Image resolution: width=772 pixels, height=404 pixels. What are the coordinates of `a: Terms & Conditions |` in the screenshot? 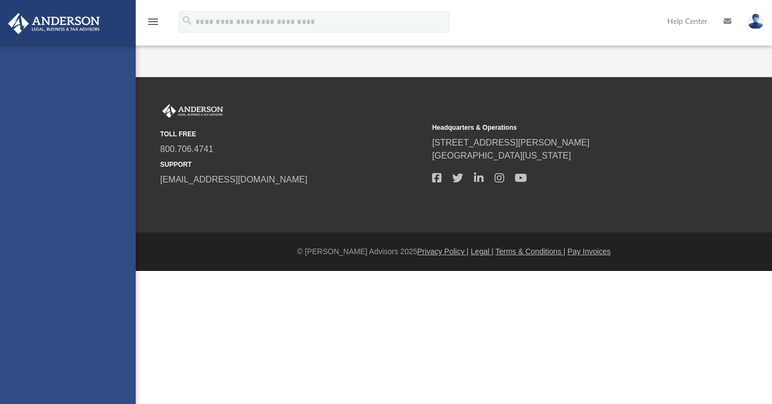 It's located at (530, 251).